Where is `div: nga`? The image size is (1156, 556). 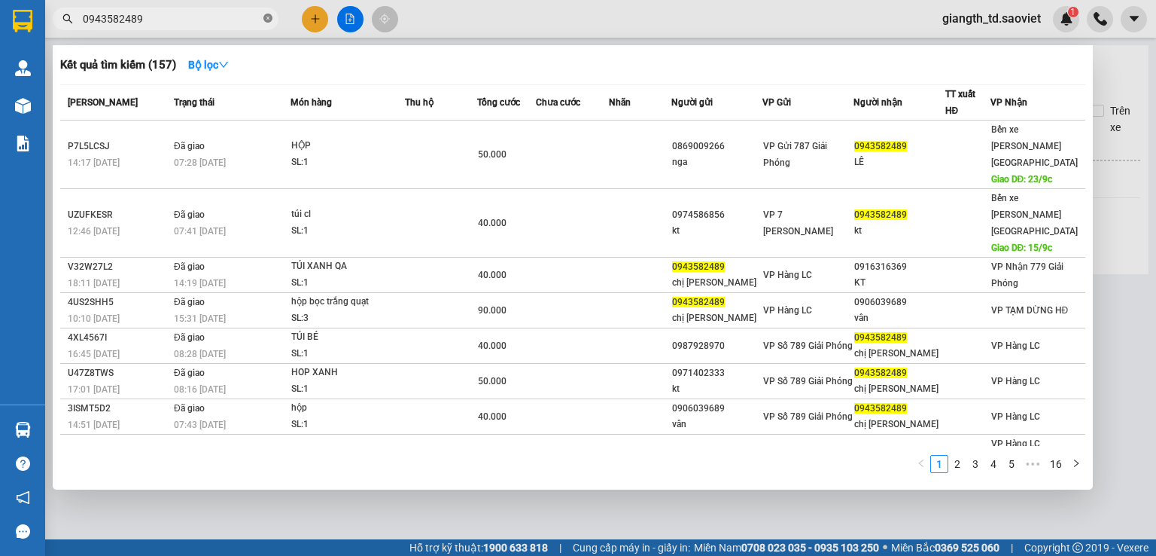 div: nga is located at coordinates (717, 162).